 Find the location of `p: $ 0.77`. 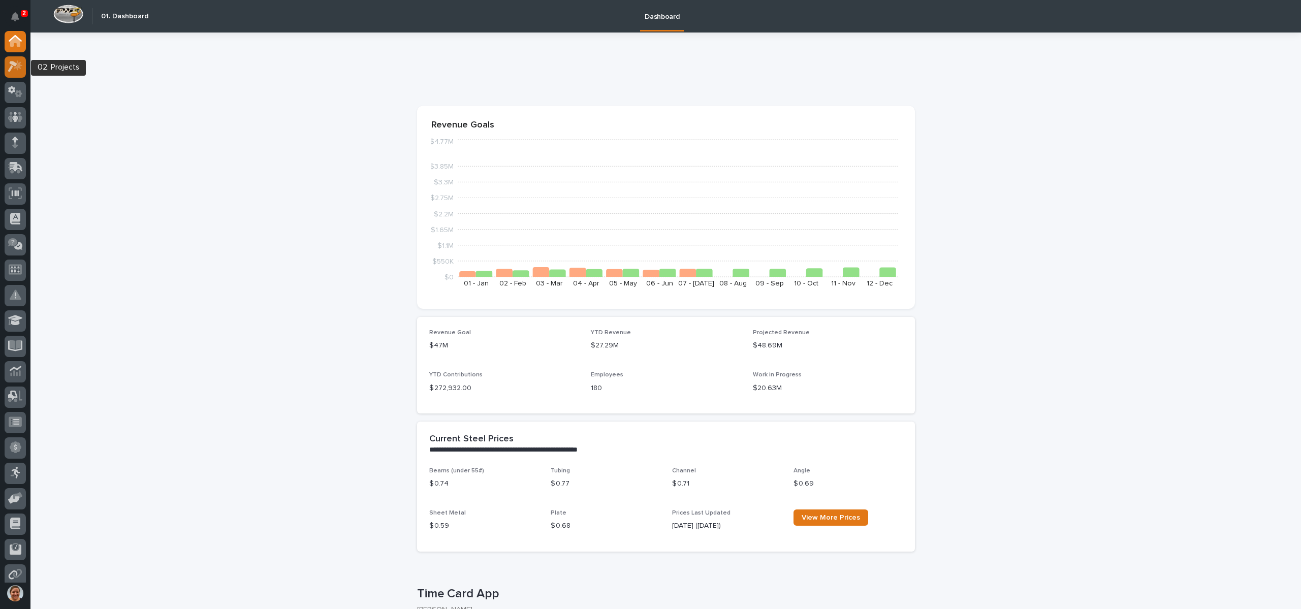

p: $ 0.77 is located at coordinates (605, 484).